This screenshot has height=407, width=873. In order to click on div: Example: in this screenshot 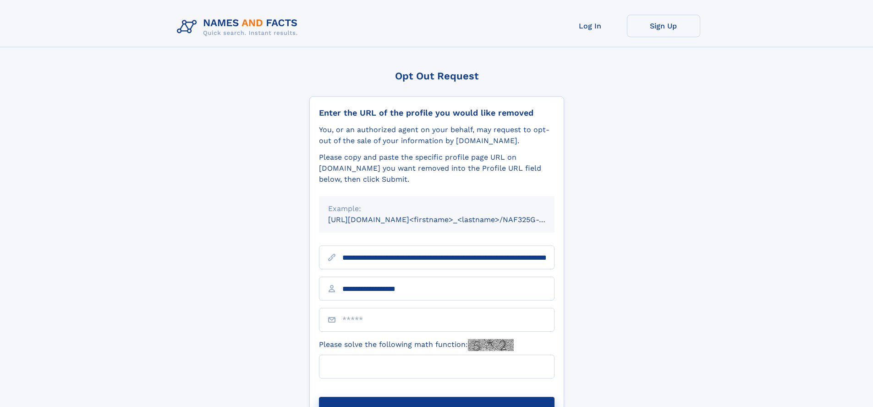, I will do `click(437, 209)`.